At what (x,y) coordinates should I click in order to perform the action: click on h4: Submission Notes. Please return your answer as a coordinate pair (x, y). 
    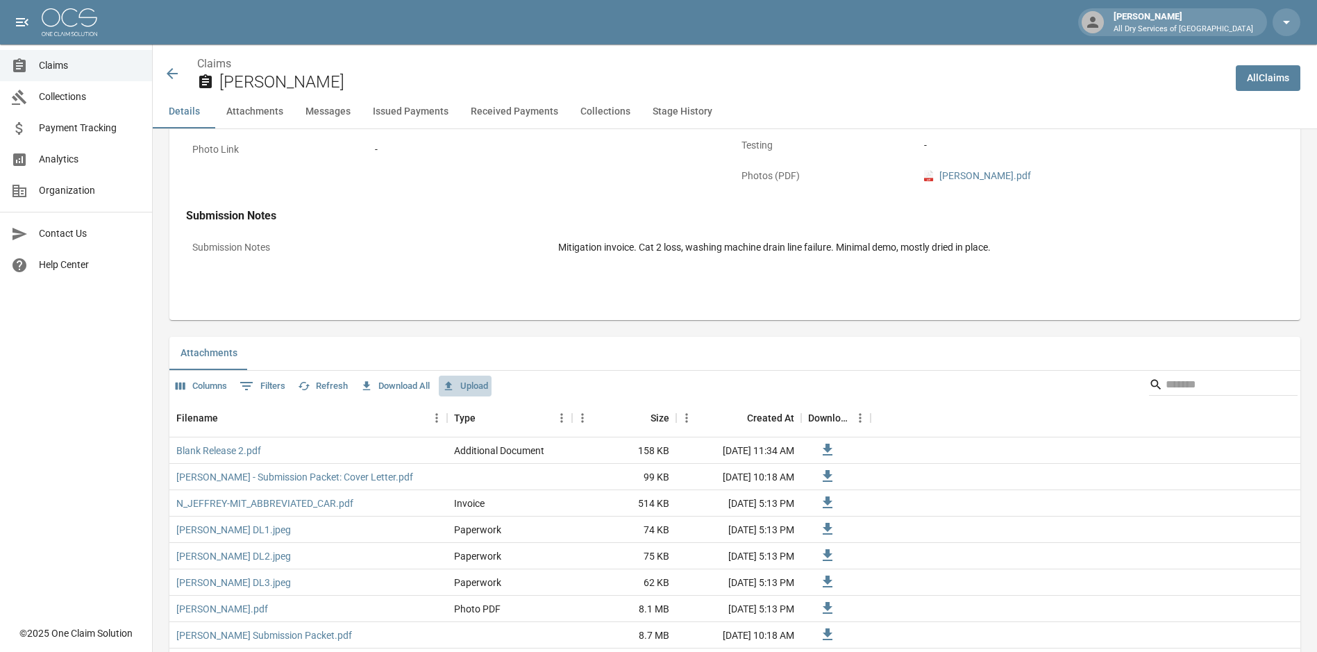
    Looking at the image, I should click on (735, 216).